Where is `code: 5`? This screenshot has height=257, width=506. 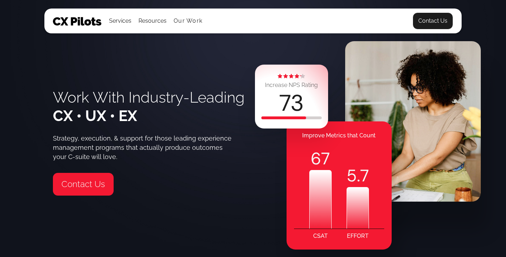
code: 5 is located at coordinates (351, 176).